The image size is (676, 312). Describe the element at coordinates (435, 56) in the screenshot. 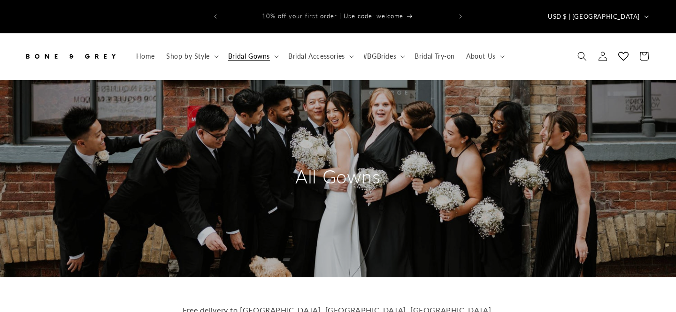

I see `span: Bridal Try-on` at that location.